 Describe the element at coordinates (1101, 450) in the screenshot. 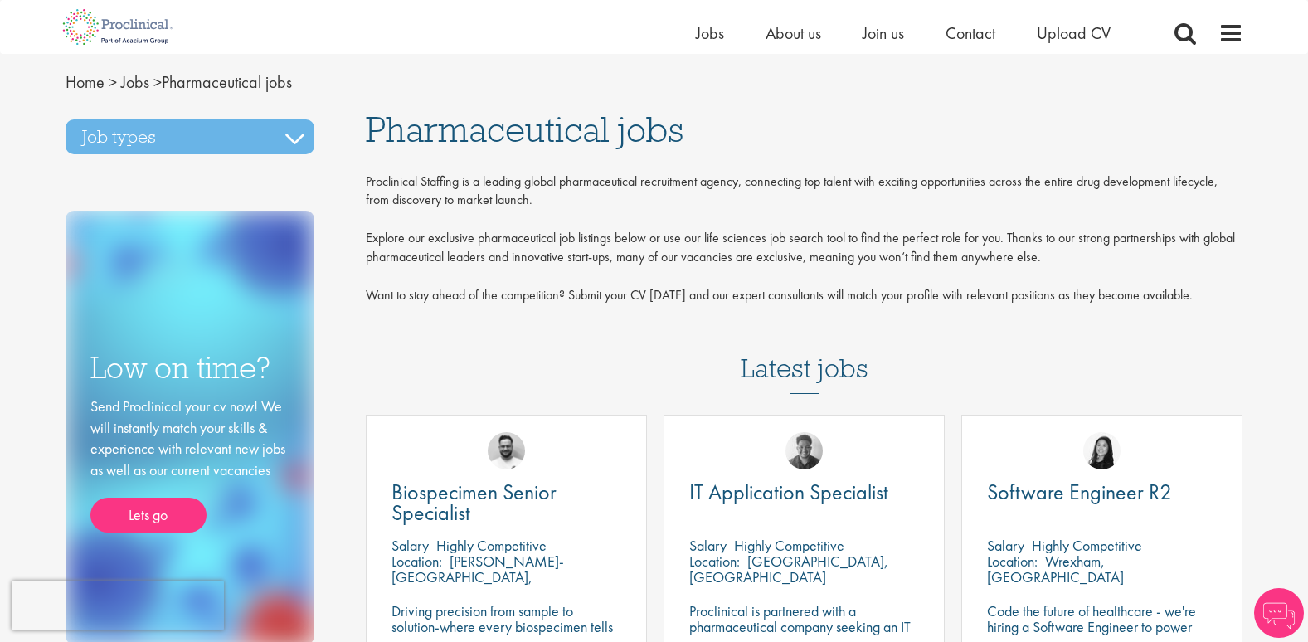

I see `a: Numhom Sudsok` at that location.